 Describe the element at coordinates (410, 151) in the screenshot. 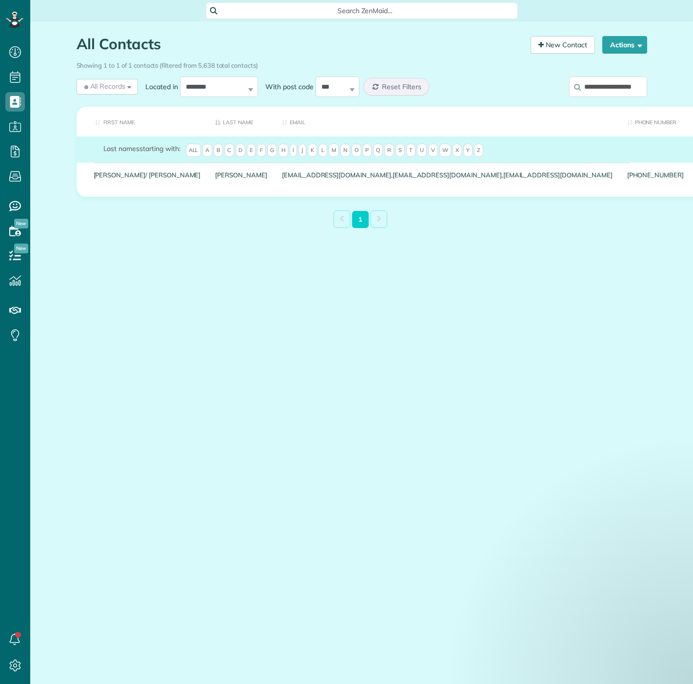

I see `span: T` at that location.